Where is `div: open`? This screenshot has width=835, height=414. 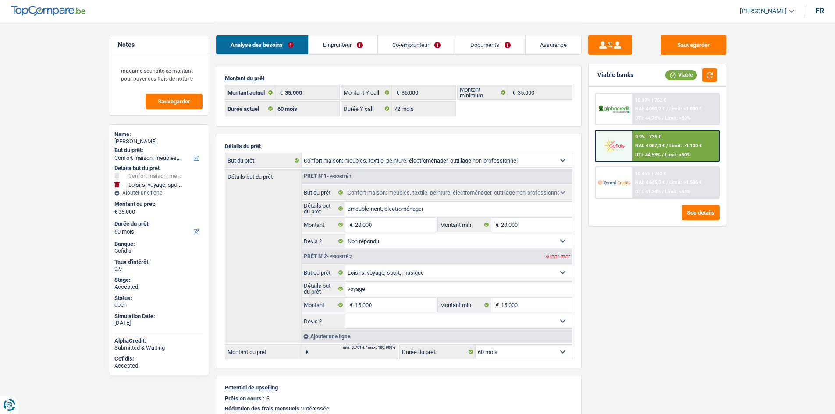 div: open is located at coordinates (159, 305).